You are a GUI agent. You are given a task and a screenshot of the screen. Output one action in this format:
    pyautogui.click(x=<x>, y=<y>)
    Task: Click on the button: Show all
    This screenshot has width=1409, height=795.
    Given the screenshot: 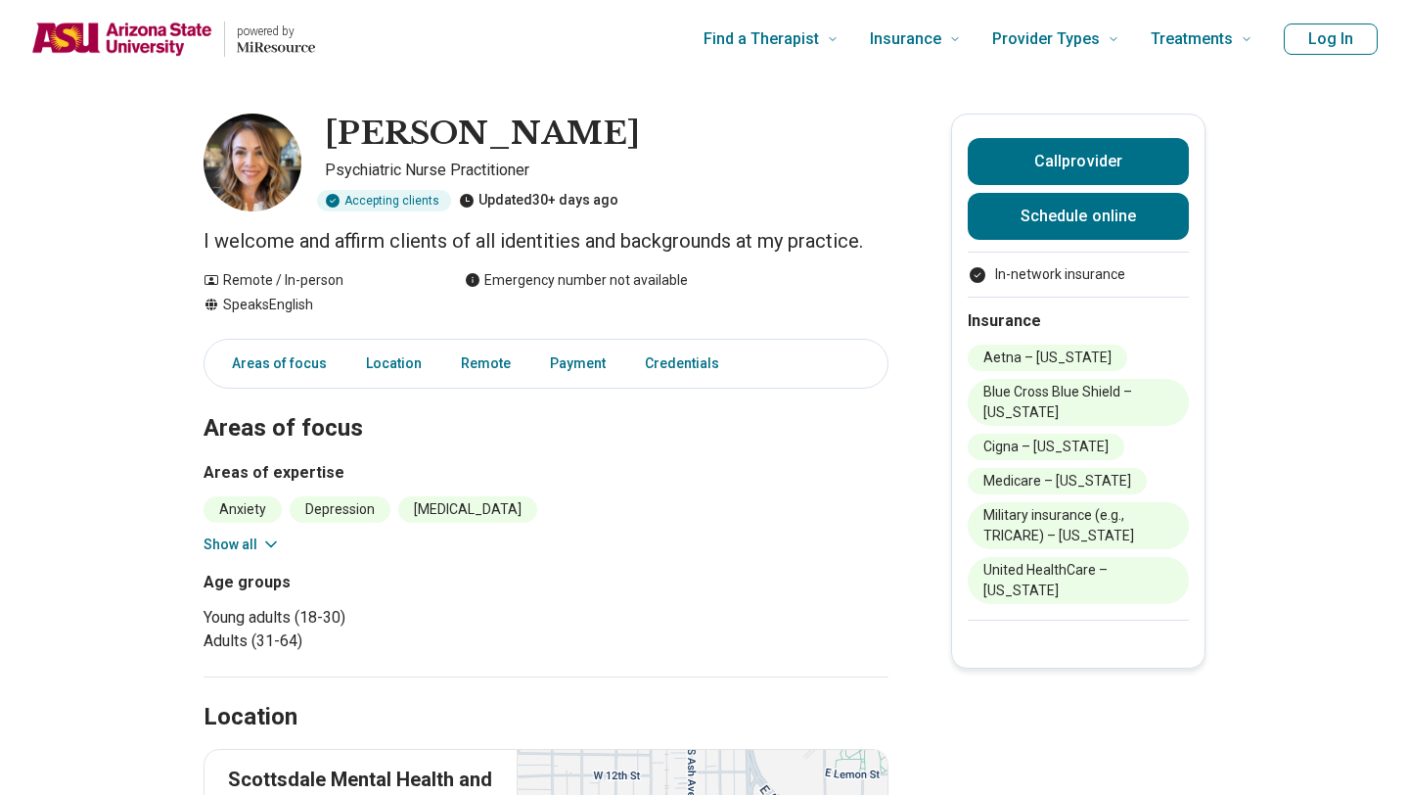 What is the action you would take?
    pyautogui.click(x=242, y=544)
    